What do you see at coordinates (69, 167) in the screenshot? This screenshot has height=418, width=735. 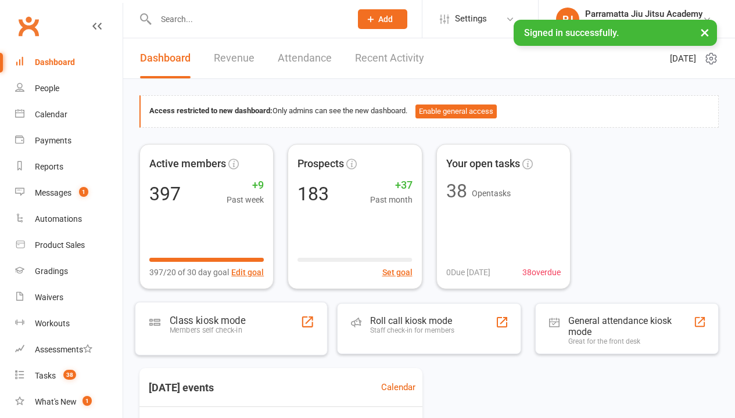 I see `a: Reports` at bounding box center [69, 167].